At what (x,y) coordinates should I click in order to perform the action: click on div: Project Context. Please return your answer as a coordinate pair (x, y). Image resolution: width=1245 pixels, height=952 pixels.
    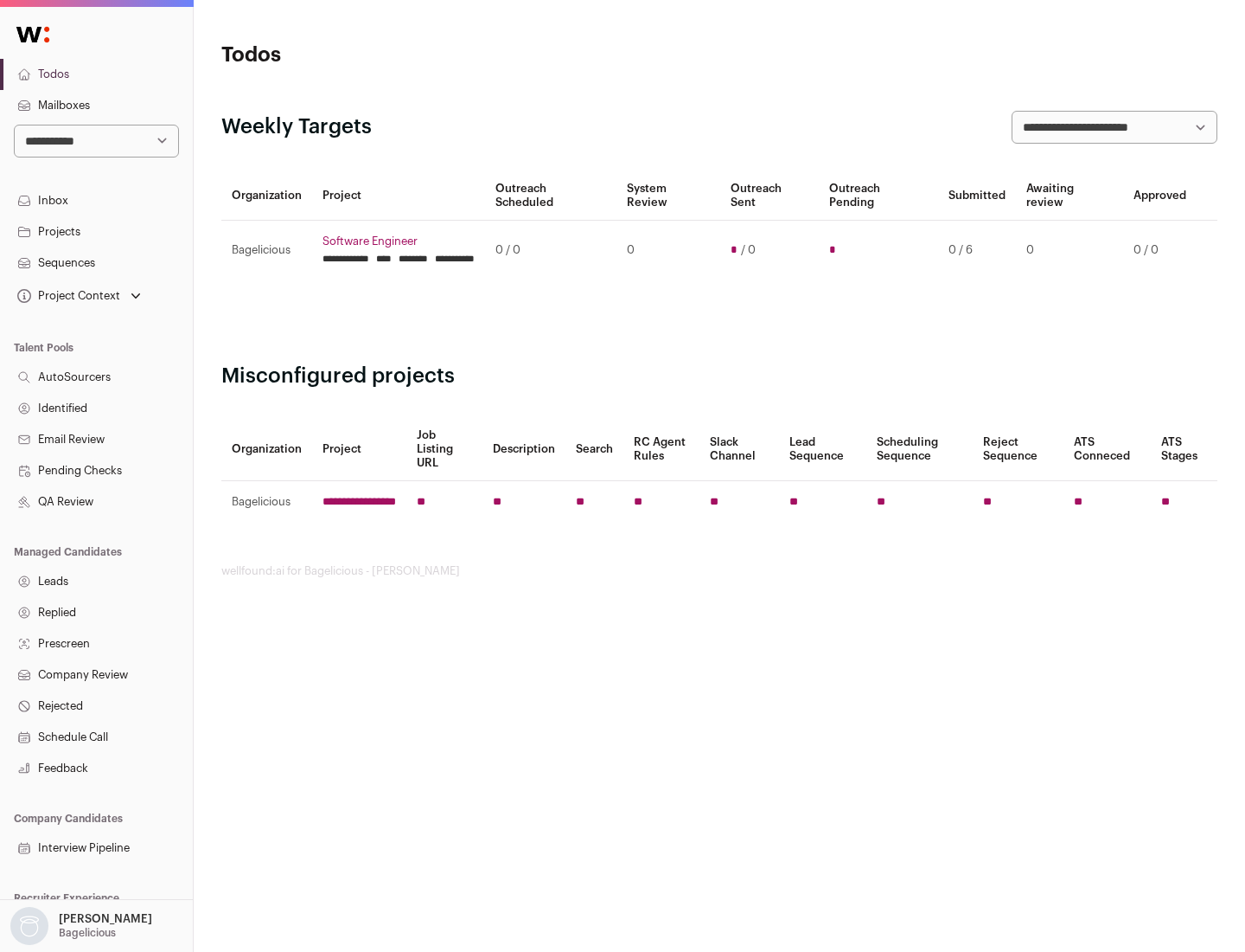
    Looking at the image, I should click on (67, 296).